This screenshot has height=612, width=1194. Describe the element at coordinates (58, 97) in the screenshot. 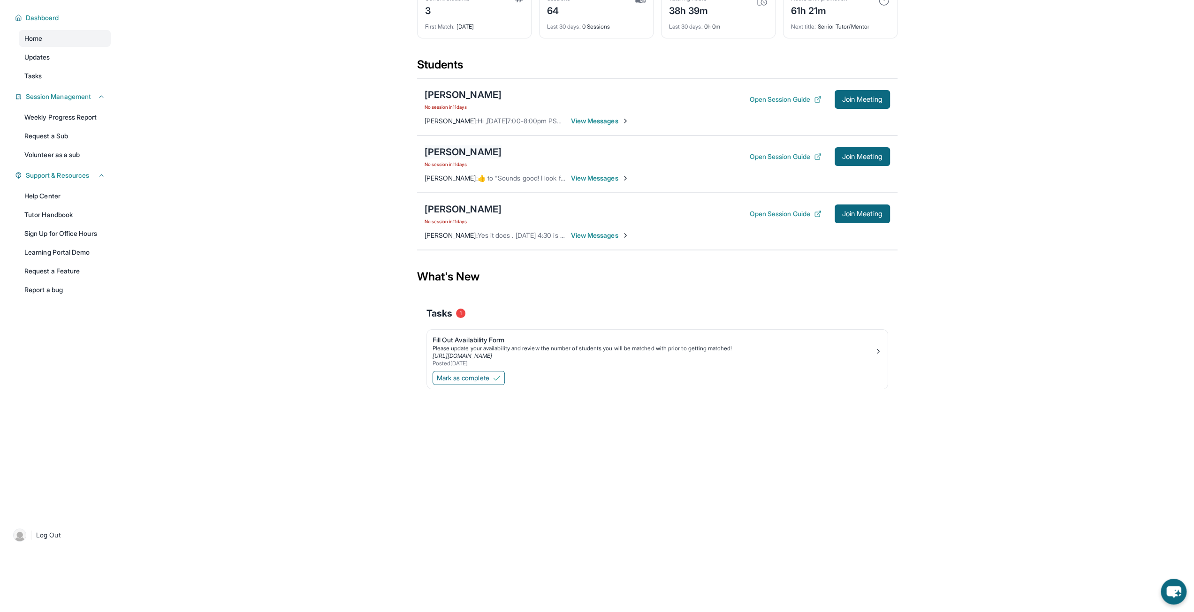

I see `span: Session Management` at that location.